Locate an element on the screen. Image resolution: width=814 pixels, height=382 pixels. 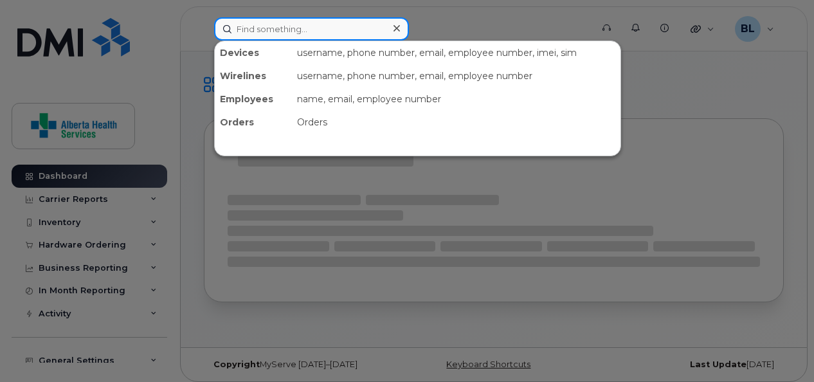
div: username, phone number, email, employee number, imei, sim is located at coordinates (456, 53).